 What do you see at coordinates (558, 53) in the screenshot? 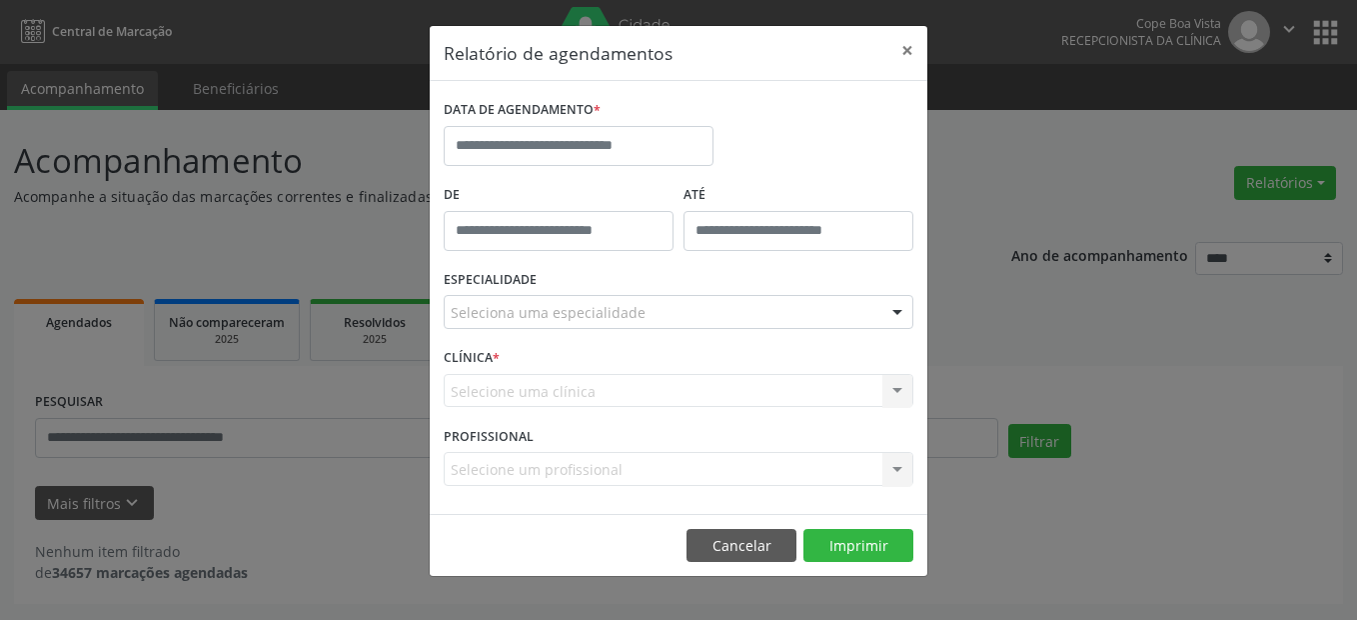
I see `h5: Relatório de agendamentos` at bounding box center [558, 53].